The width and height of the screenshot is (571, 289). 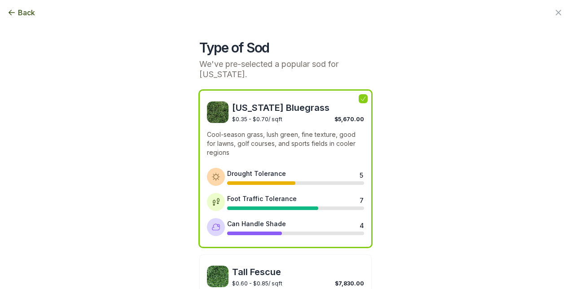 I want to click on span: $0.60 - $0.85 / sqft, so click(x=257, y=283).